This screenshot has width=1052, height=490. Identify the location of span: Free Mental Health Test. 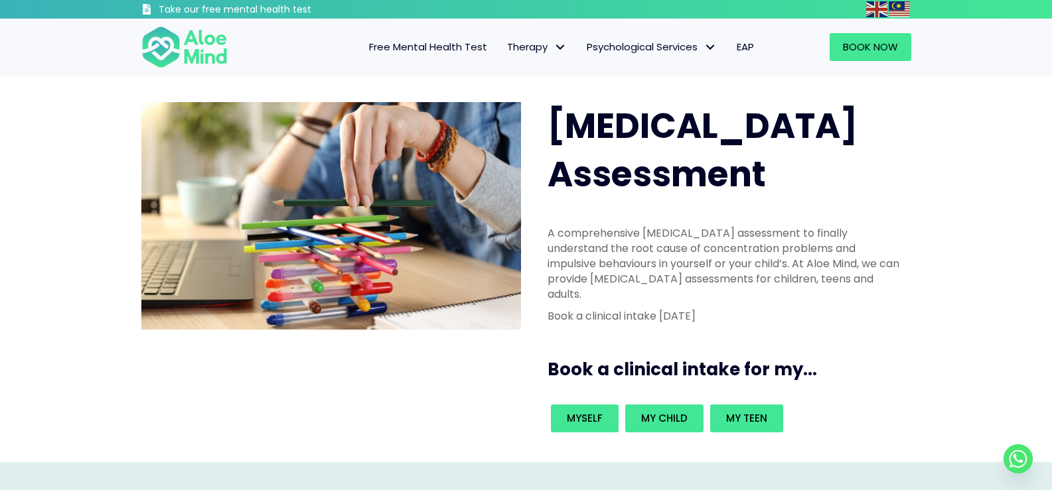
(428, 46).